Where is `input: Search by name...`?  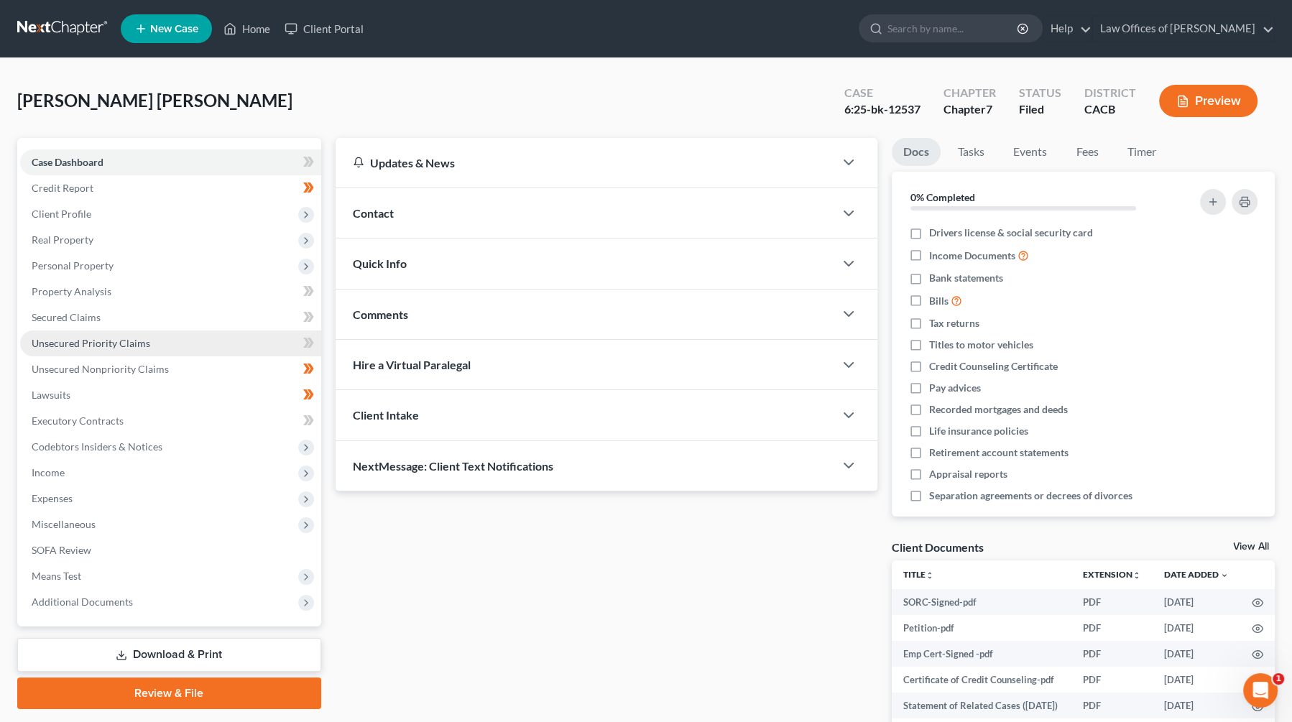
input: Search by name... is located at coordinates (953, 28).